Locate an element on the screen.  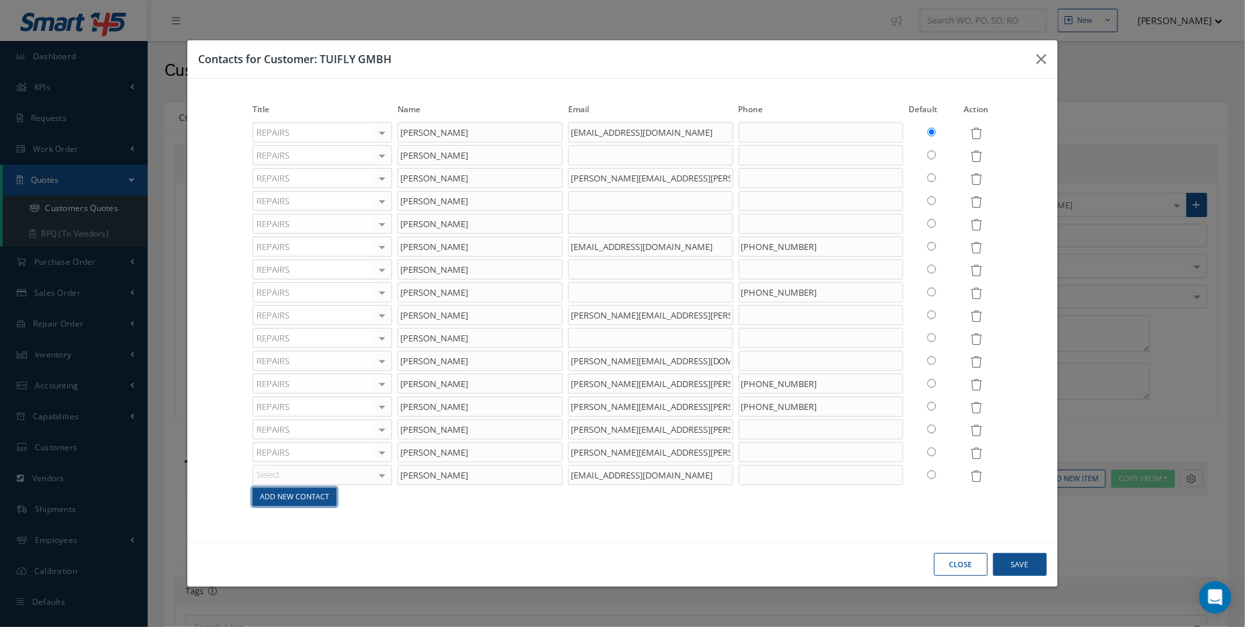
th: Title is located at coordinates (322, 112).